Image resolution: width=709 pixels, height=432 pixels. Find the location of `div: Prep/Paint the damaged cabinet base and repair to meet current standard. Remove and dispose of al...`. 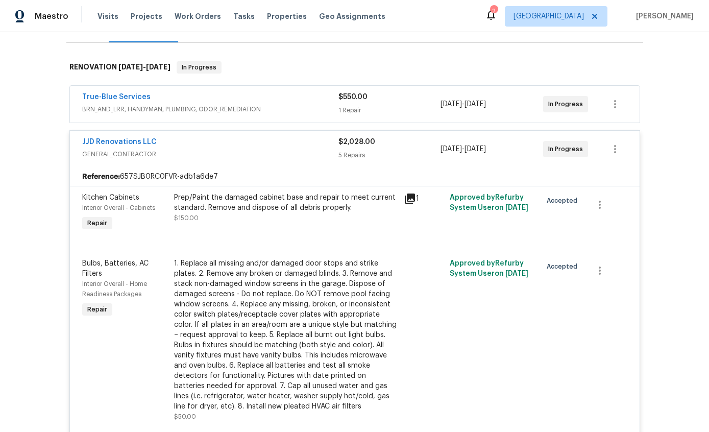

div: Prep/Paint the damaged cabinet base and repair to meet current standard. Remove and dispose of al... is located at coordinates (286, 203).